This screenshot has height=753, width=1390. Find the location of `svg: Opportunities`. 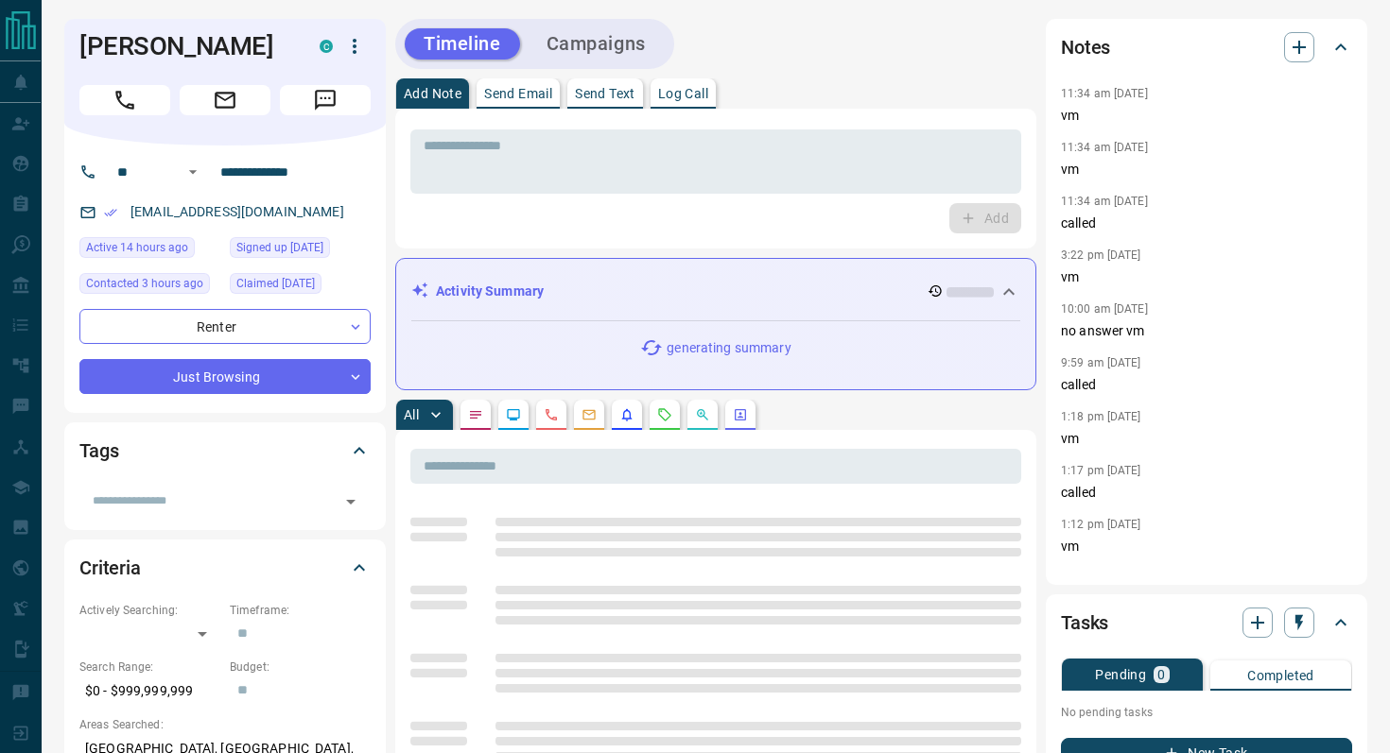

svg: Opportunities is located at coordinates (702, 415).